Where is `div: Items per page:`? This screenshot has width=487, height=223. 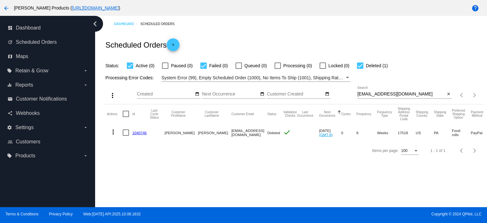 div: Items per page: is located at coordinates (385, 151).